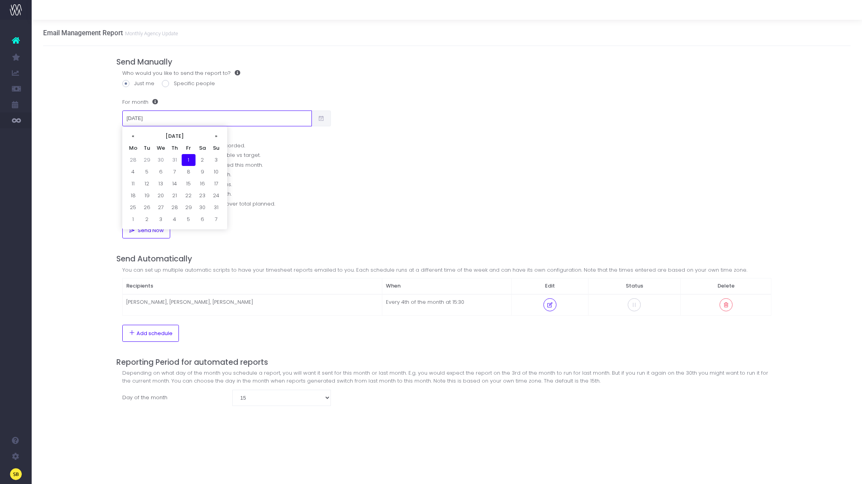  I want to click on th: Sa, so click(202, 148).